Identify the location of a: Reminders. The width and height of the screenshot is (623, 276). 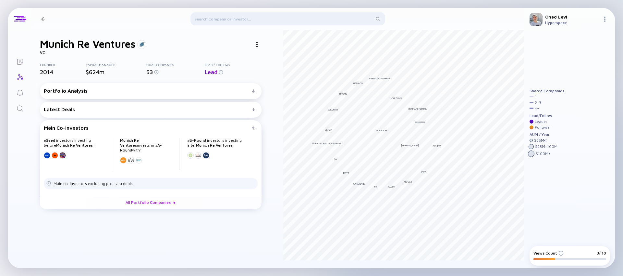
(20, 92).